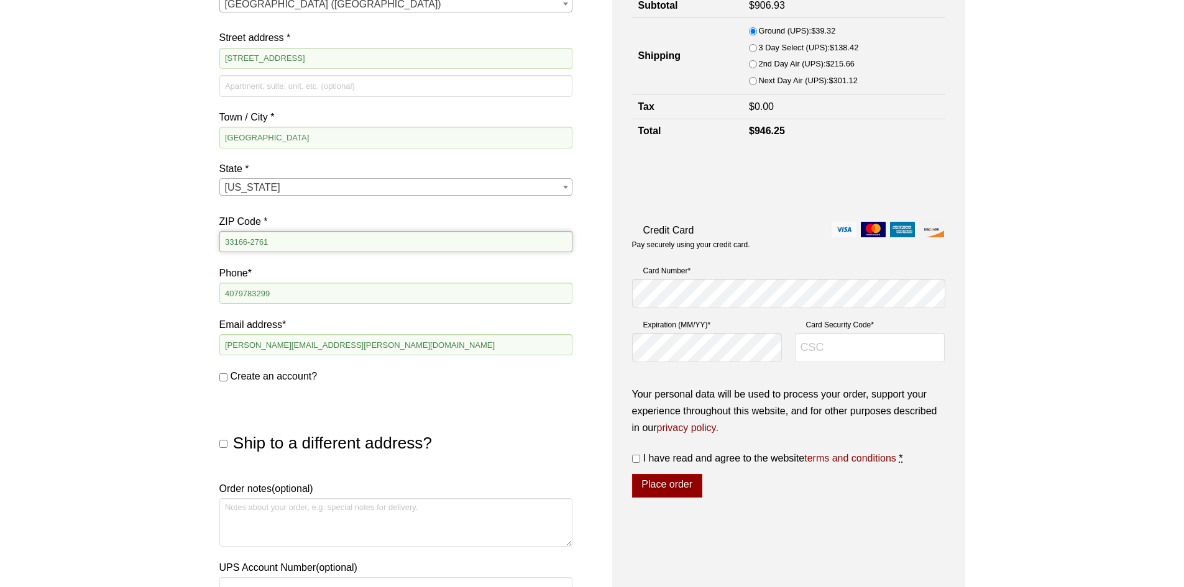  What do you see at coordinates (807, 64) in the screenshot?
I see `label: 2nd Day Air (UPS):` at bounding box center [807, 64].